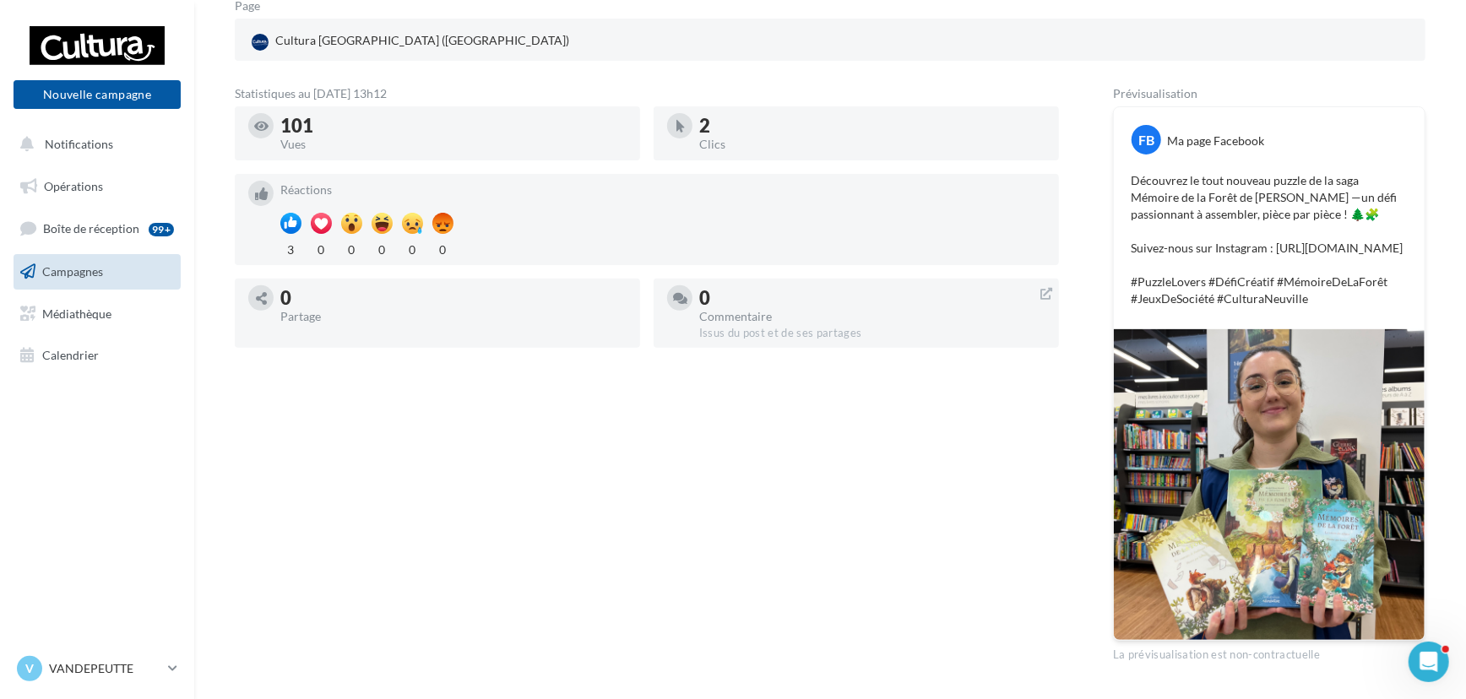  What do you see at coordinates (97, 228) in the screenshot?
I see `a: Boîte de réception99+` at bounding box center [97, 228].